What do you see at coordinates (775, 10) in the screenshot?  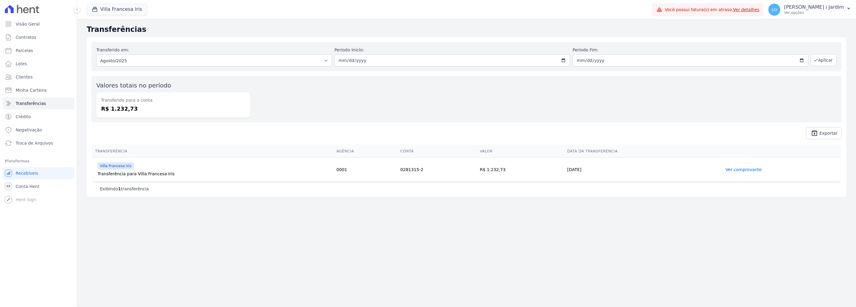 I see `span: LG` at bounding box center [775, 10].